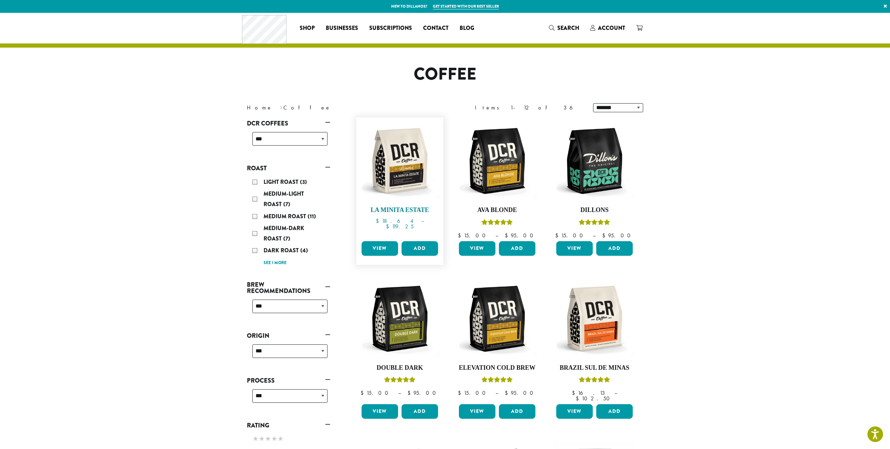 The height and width of the screenshot is (449, 890). Describe the element at coordinates (466, 6) in the screenshot. I see `a: Get started with our best seller` at that location.